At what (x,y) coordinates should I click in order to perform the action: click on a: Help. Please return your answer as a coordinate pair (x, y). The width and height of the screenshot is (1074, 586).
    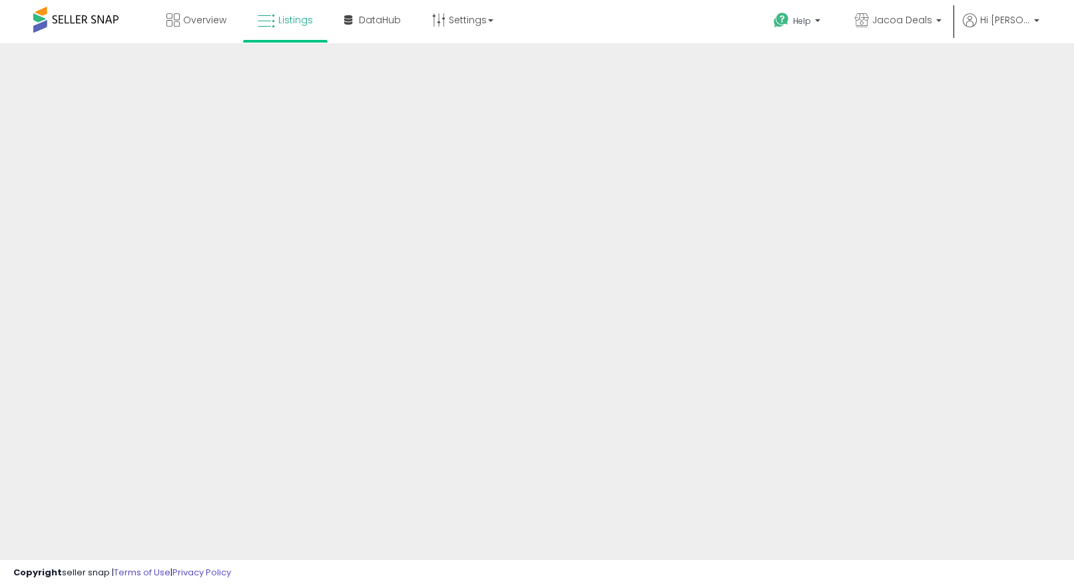
    Looking at the image, I should click on (798, 23).